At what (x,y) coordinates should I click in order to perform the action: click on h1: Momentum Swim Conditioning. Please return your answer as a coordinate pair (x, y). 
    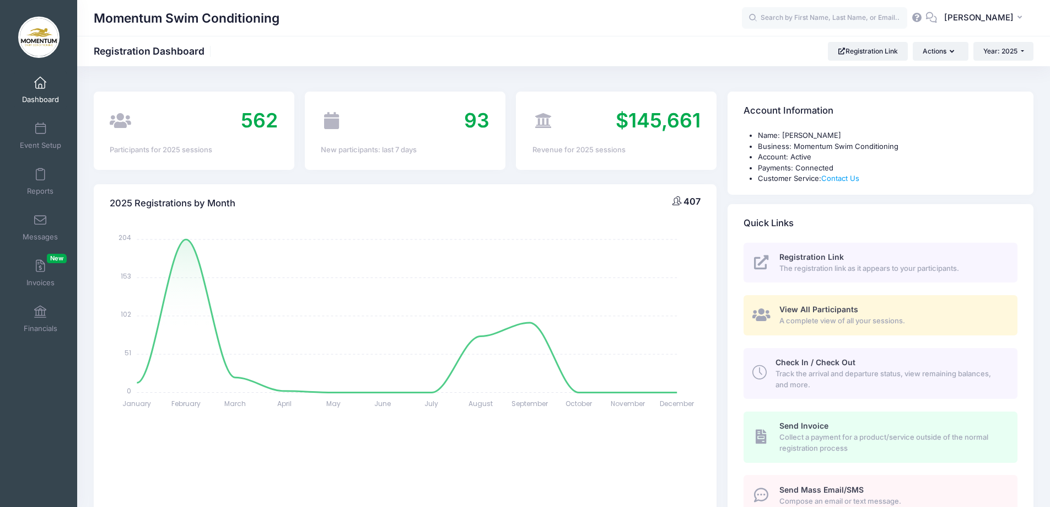
    Looking at the image, I should click on (186, 18).